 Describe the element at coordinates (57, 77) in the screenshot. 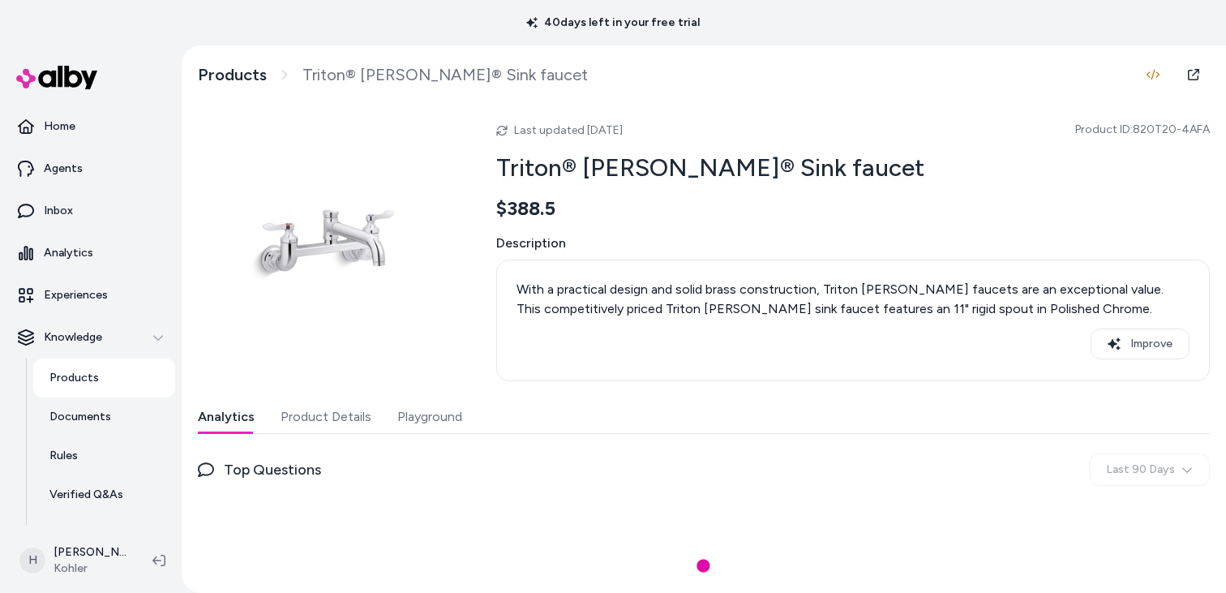

I see `img: alby Logo` at that location.